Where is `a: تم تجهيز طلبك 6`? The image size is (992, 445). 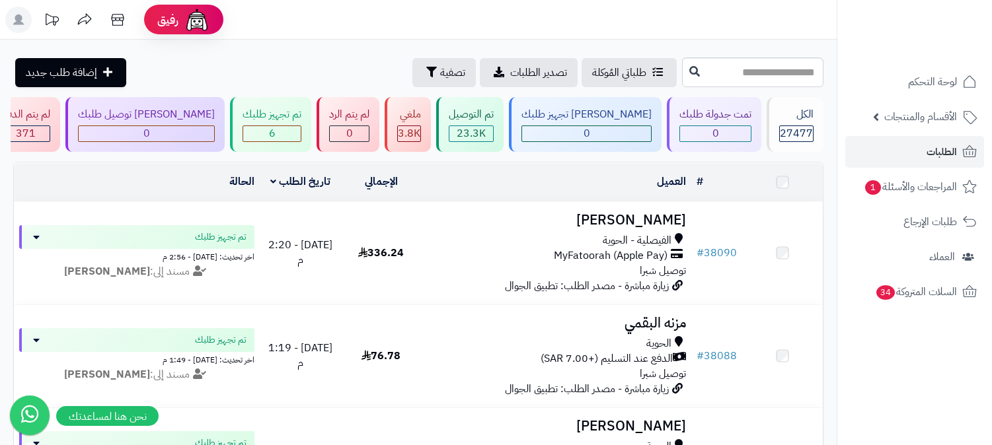
a: تم تجهيز طلبك 6 is located at coordinates (270, 124).